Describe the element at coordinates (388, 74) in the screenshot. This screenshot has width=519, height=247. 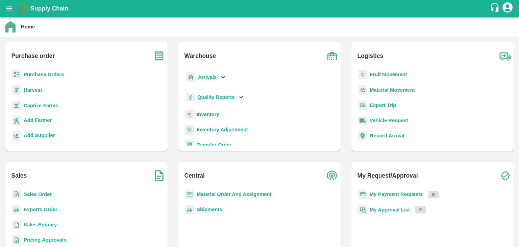
I see `b: Fruit Movement` at that location.